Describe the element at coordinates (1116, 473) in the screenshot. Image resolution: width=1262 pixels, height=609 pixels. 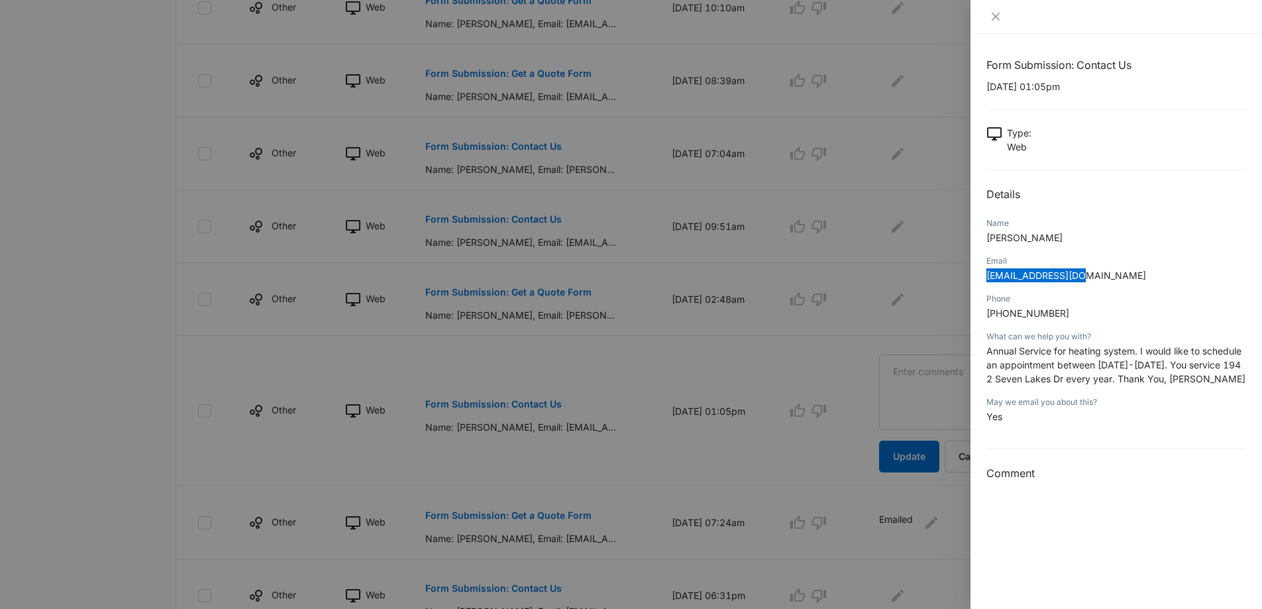
I see `h3: Comment` at that location.